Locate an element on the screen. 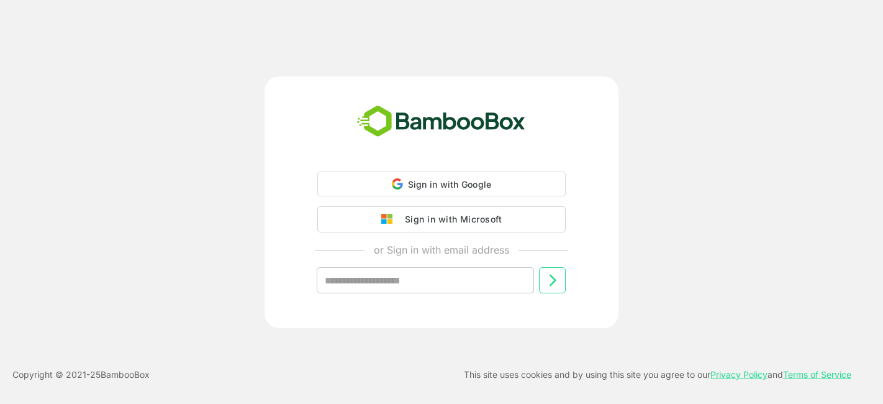 The image size is (883, 404). a: Privacy Policy is located at coordinates (739, 374).